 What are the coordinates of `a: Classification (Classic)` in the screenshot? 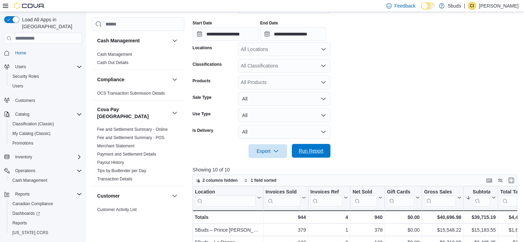 It's located at (33, 124).